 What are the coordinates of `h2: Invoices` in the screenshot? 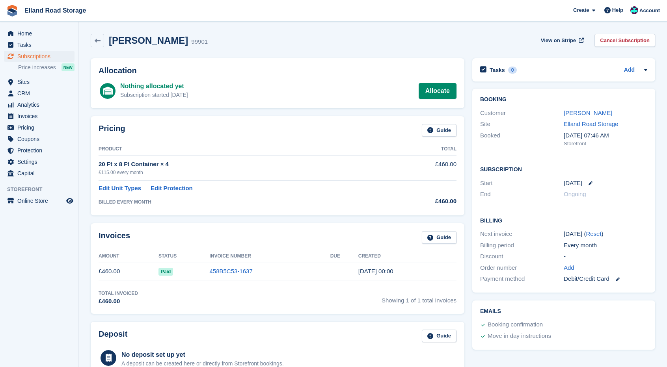 It's located at (114, 238).